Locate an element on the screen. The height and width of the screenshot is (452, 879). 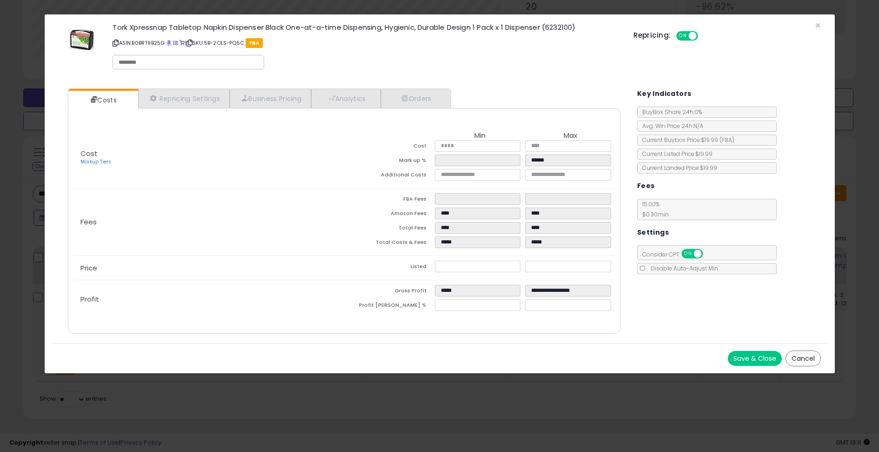
a: All offer listings is located at coordinates (175, 43).